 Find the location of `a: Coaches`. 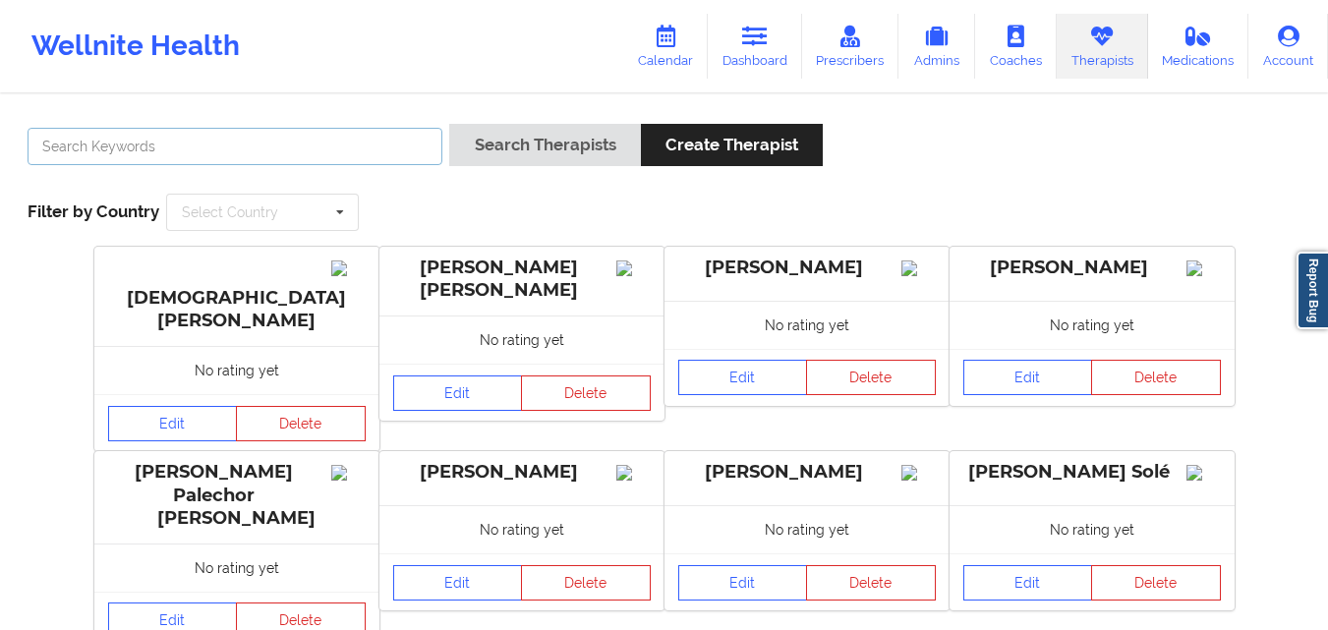

a: Coaches is located at coordinates (1016, 46).